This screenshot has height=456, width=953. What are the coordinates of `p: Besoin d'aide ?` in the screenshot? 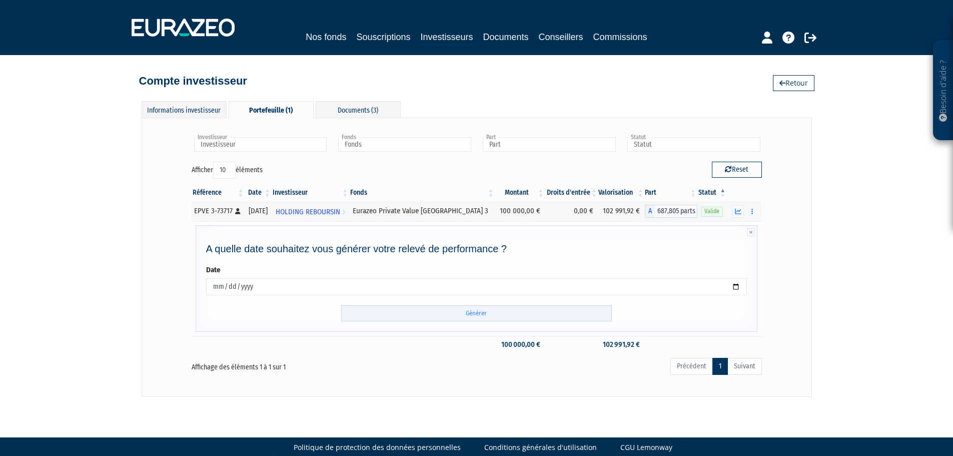 It's located at (943, 91).